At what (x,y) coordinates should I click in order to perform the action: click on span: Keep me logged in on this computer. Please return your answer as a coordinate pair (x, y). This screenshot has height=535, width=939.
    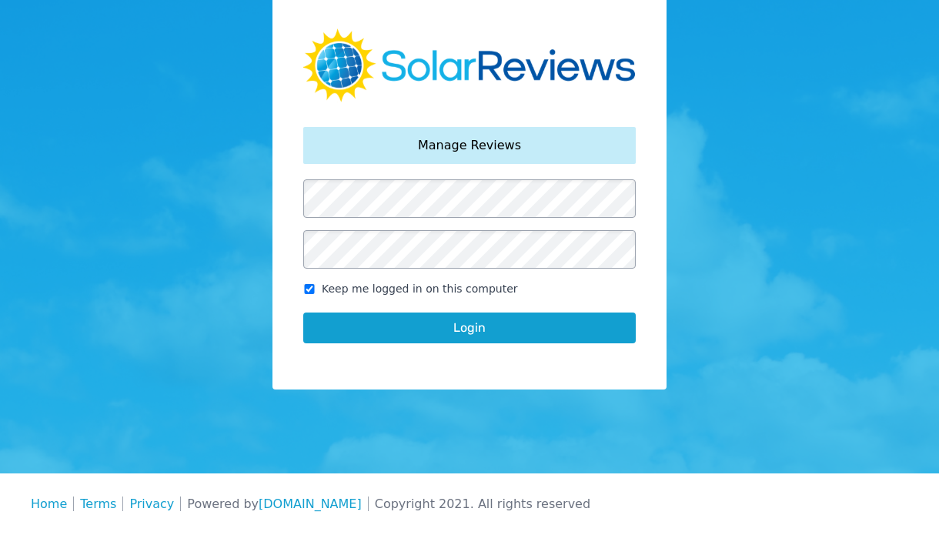
    Looking at the image, I should click on (419, 289).